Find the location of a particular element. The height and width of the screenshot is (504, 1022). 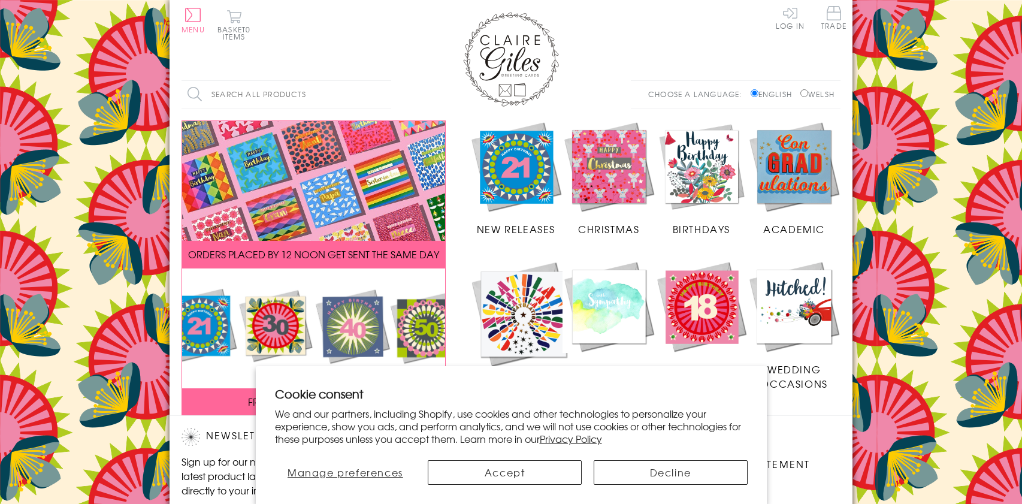

button: Decline is located at coordinates (671, 472).